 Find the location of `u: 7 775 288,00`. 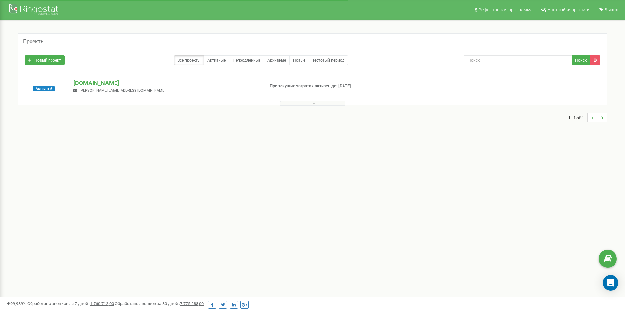

u: 7 775 288,00 is located at coordinates (192, 304).